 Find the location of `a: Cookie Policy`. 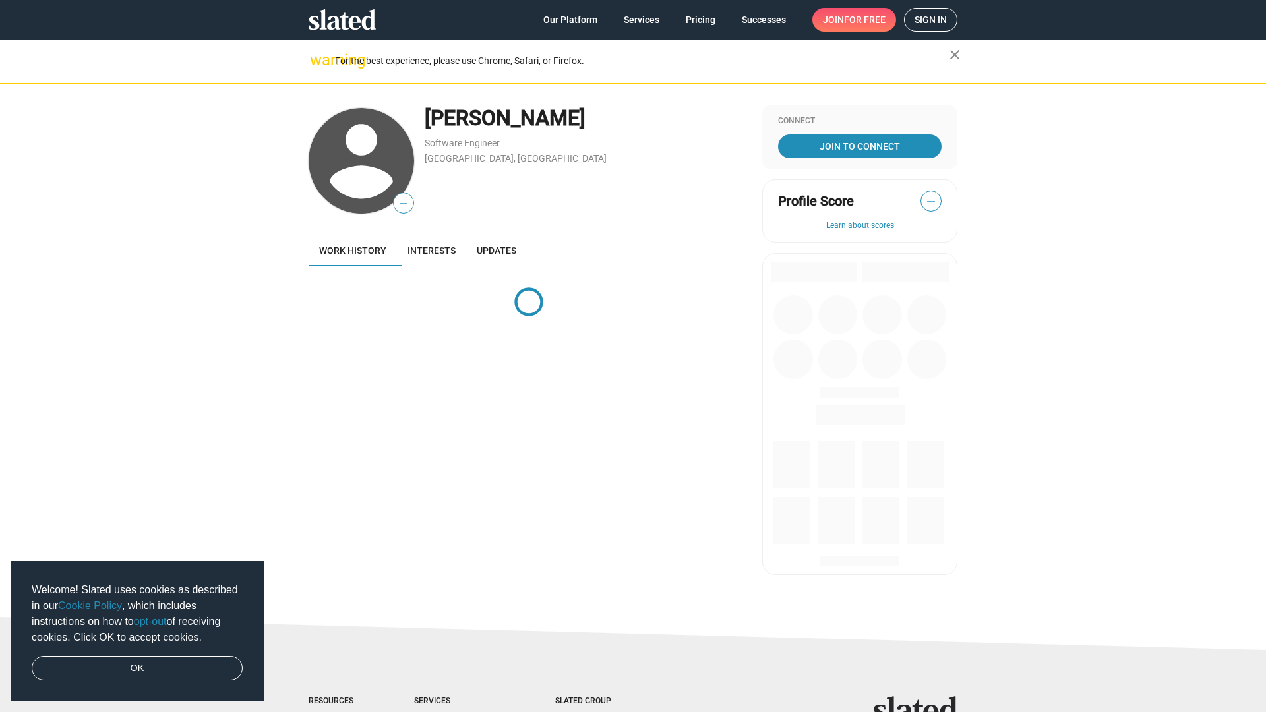

a: Cookie Policy is located at coordinates (90, 605).